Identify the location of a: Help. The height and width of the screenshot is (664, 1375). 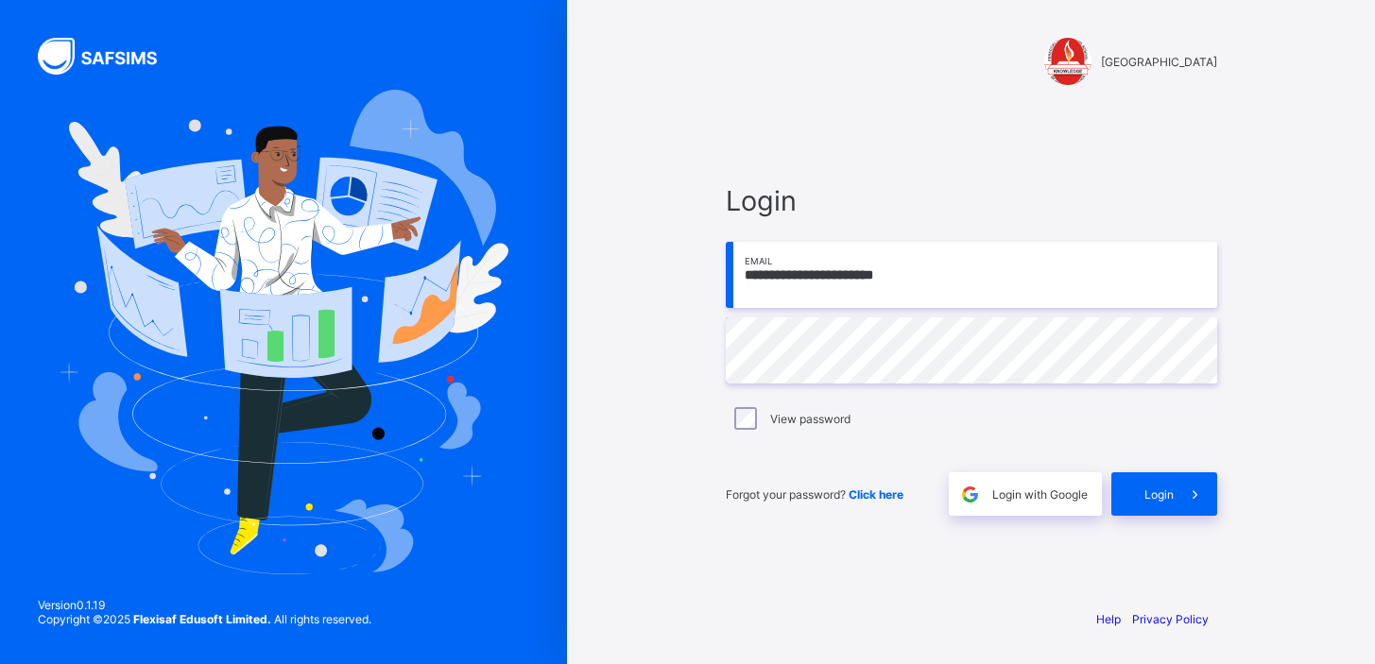
(1108, 619).